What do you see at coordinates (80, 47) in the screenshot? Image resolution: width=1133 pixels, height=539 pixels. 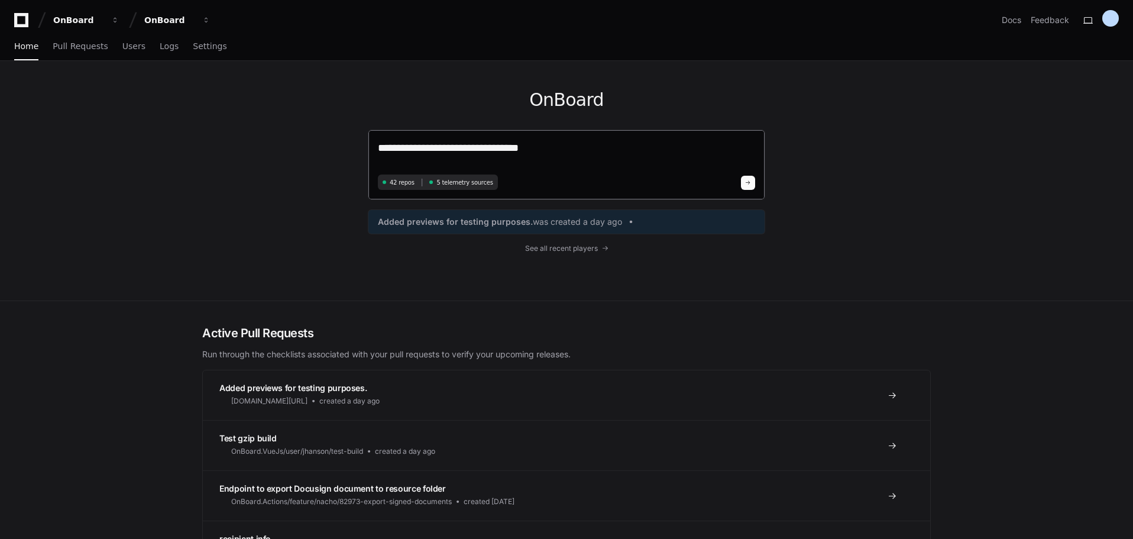 I see `a: Pull Requests` at bounding box center [80, 47].